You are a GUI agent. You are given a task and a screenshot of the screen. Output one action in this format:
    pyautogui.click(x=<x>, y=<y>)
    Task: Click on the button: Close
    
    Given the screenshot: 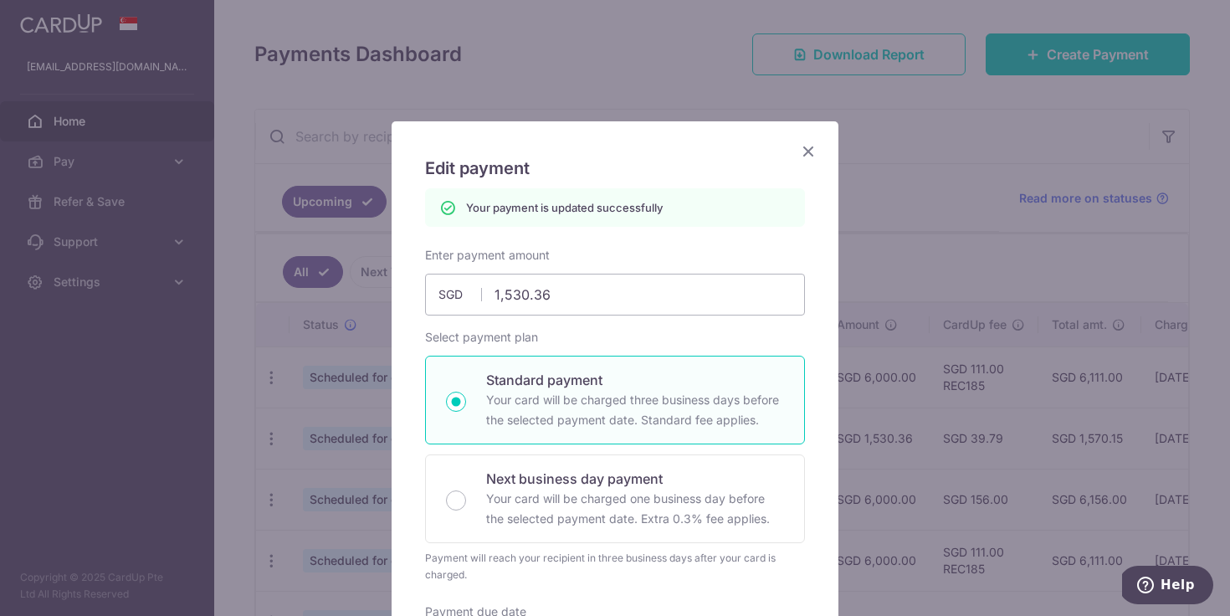 What is the action you would take?
    pyautogui.click(x=808, y=151)
    